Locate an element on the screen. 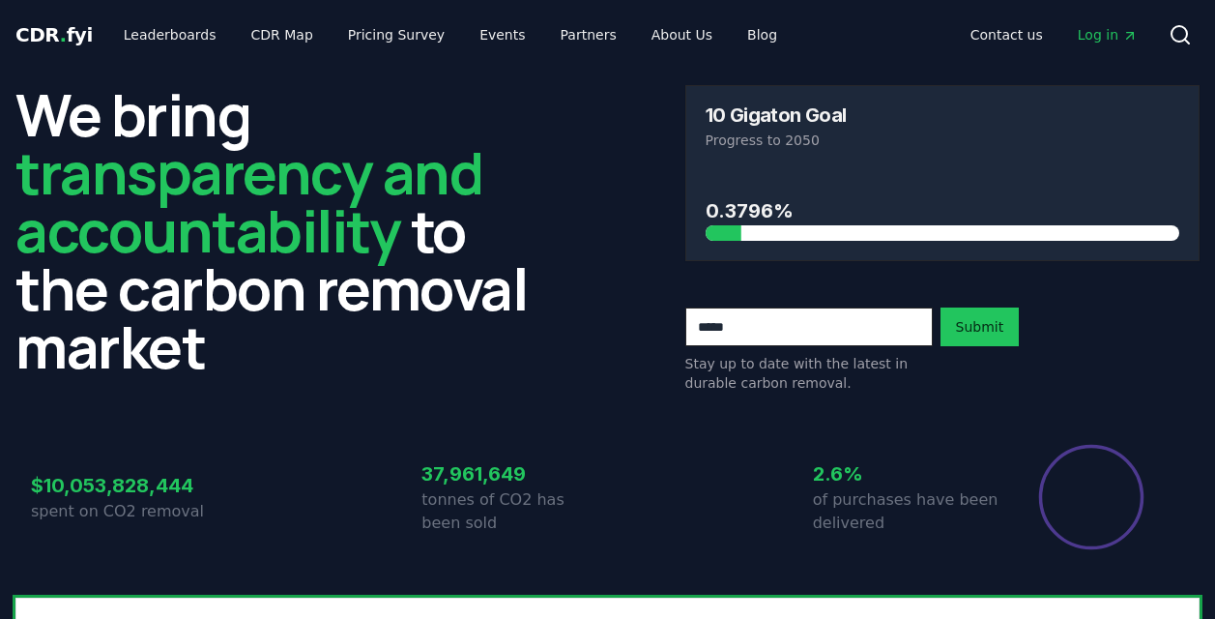 Image resolution: width=1215 pixels, height=619 pixels. a: CDR.fyi is located at coordinates (54, 35).